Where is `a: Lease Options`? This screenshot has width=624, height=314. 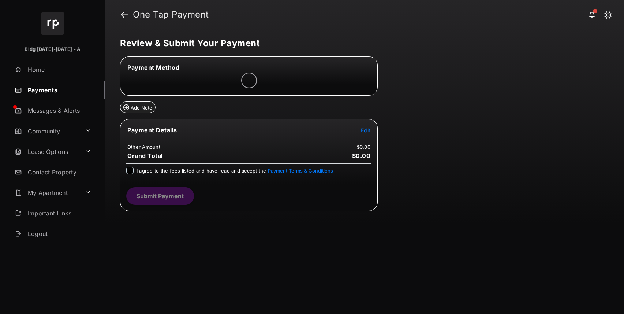
a: Lease Options is located at coordinates (47, 152).